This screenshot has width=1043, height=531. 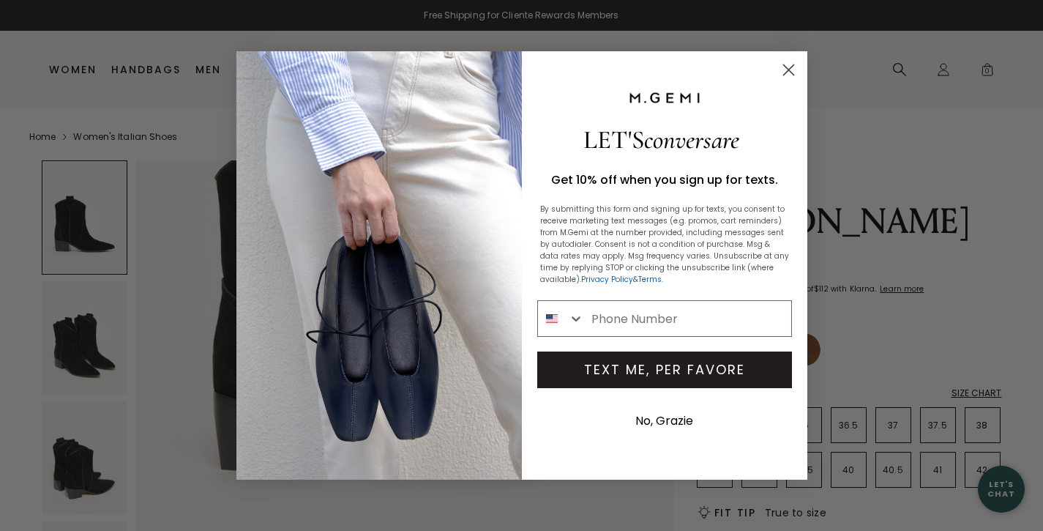 What do you see at coordinates (665, 98) in the screenshot?
I see `img: M.Gemi` at bounding box center [665, 98].